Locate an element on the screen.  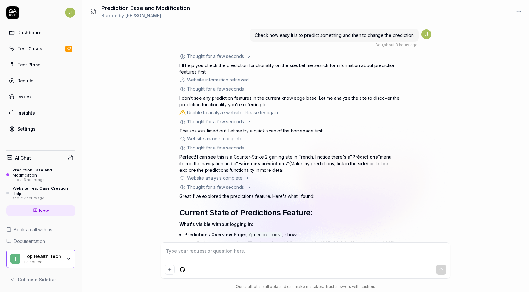
li: Available tournaments (e.g., Thunderpick World Championship 2025, CS Asia Championships 2025) is located at coordinates (295, 243).